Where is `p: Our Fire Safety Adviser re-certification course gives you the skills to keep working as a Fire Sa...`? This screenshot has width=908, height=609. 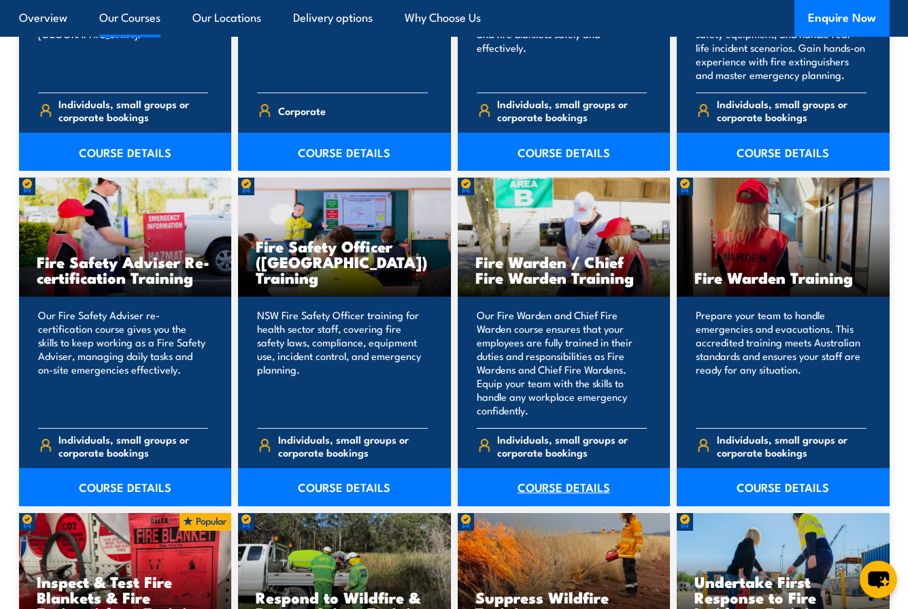 p: Our Fire Safety Adviser re-certification course gives you the skills to keep working as a Fire Sa... is located at coordinates (123, 362).